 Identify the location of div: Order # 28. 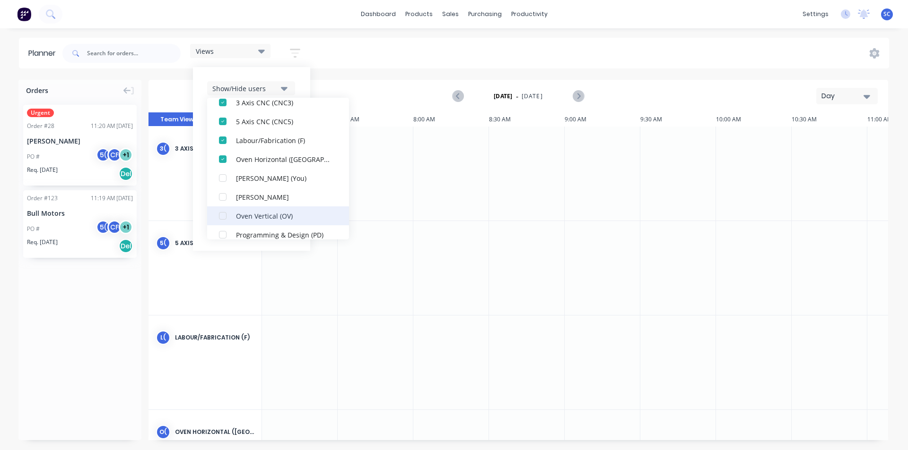
(41, 126).